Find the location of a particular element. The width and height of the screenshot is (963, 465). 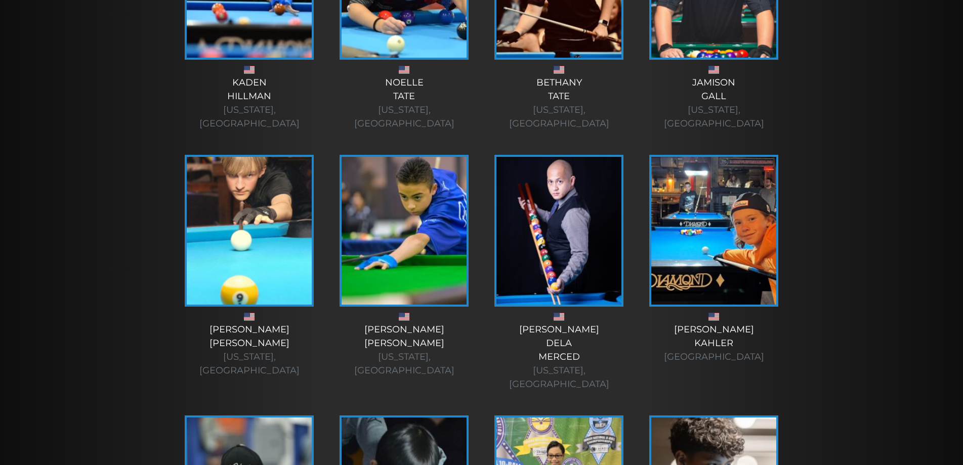

img: 6-225x320.jpg is located at coordinates (714, 231).